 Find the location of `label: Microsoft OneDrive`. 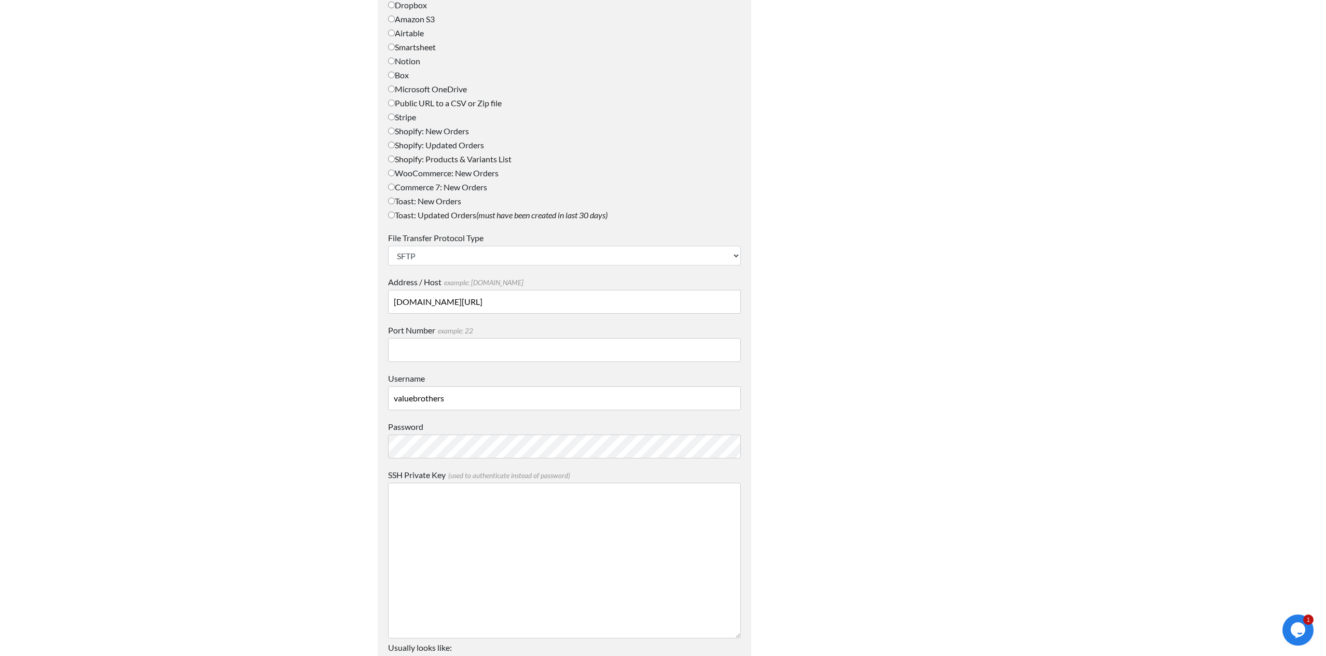

label: Microsoft OneDrive is located at coordinates (565, 89).